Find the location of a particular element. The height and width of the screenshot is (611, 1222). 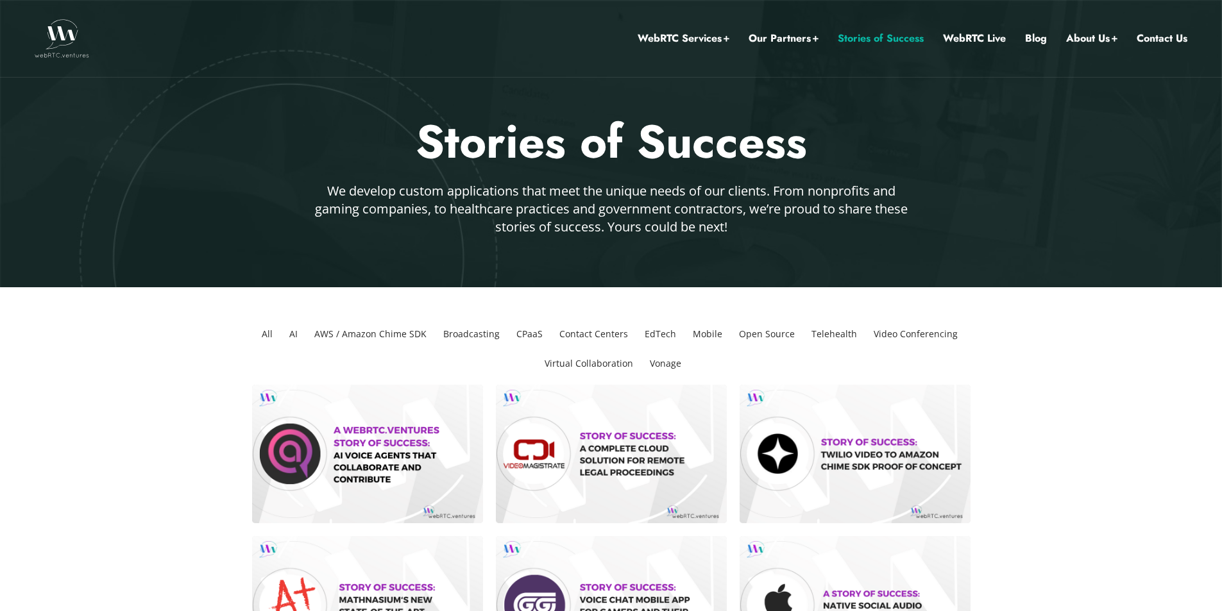

li: Mobile is located at coordinates (708, 334).